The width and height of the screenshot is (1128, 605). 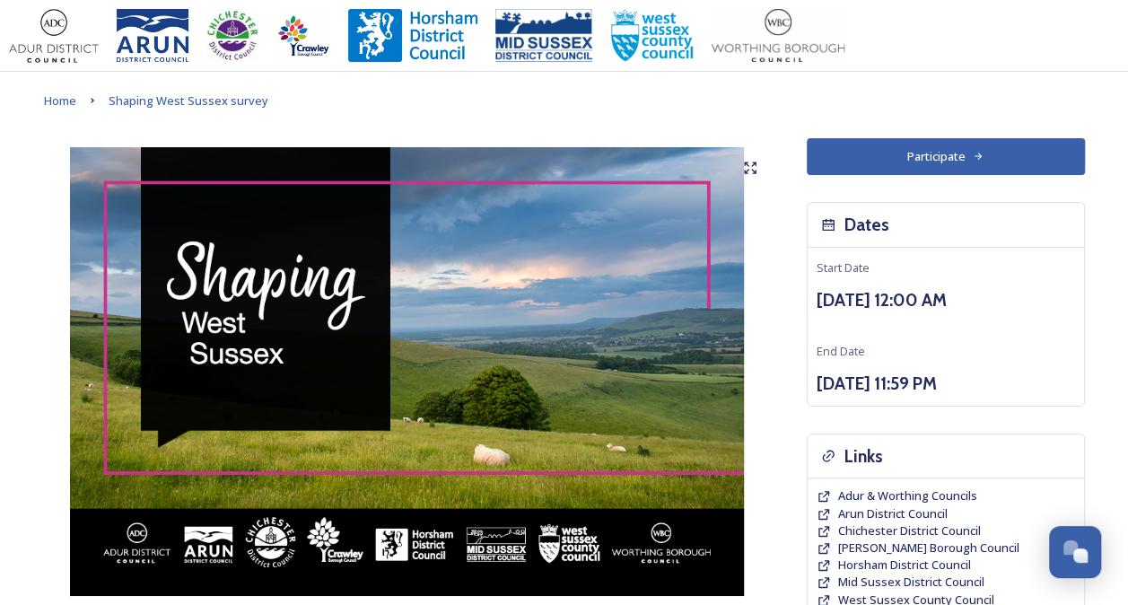 I want to click on span: End Date, so click(x=841, y=351).